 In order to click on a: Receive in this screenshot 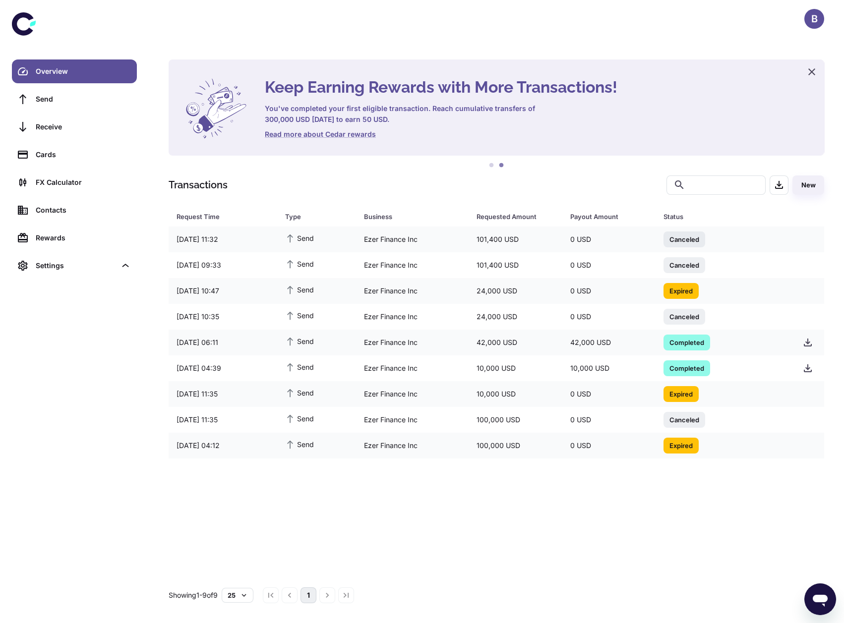, I will do `click(74, 127)`.